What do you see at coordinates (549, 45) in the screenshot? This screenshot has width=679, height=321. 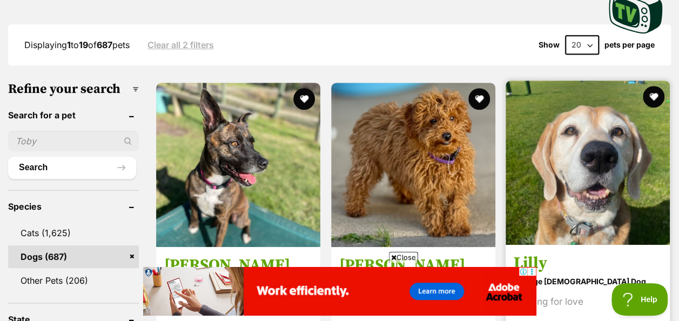 I see `span: Show` at bounding box center [549, 45].